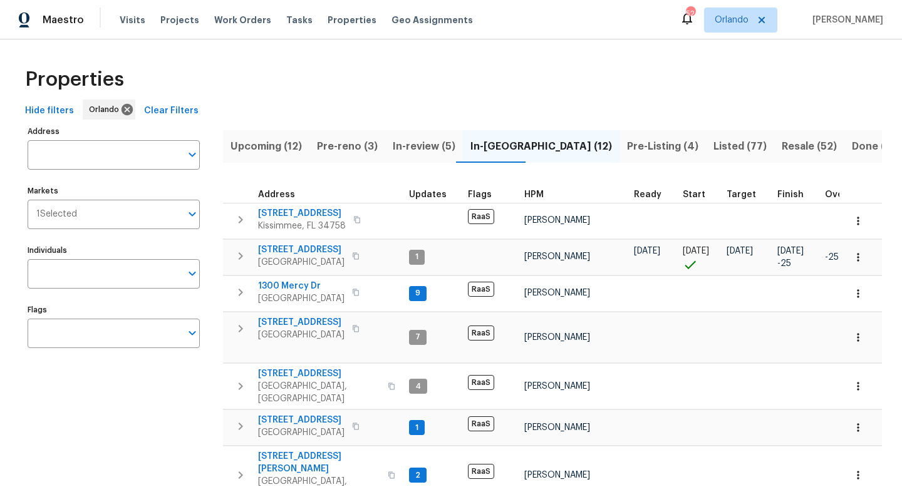 This screenshot has width=902, height=487. What do you see at coordinates (276, 195) in the screenshot?
I see `span: Address` at bounding box center [276, 195].